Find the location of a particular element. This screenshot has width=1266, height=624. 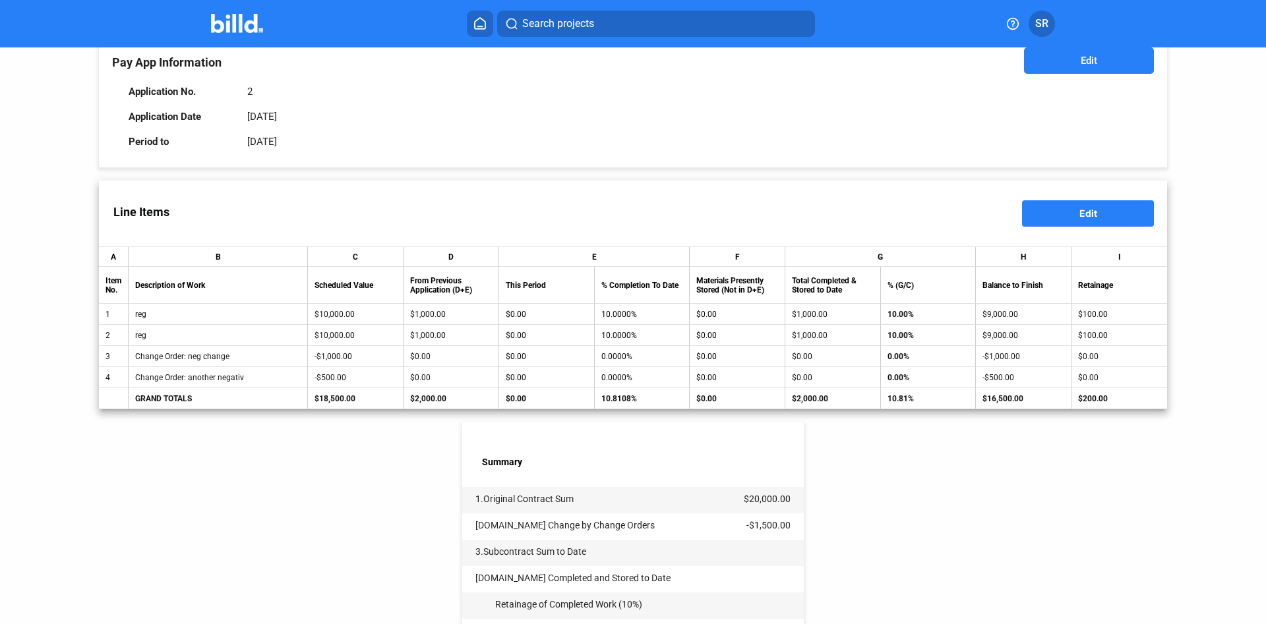

th: C is located at coordinates (355, 257).